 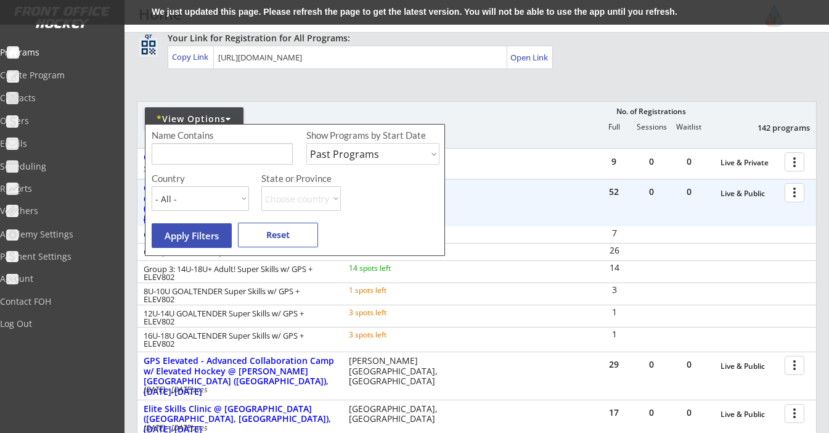 I want to click on div: 142 programs, so click(x=778, y=128).